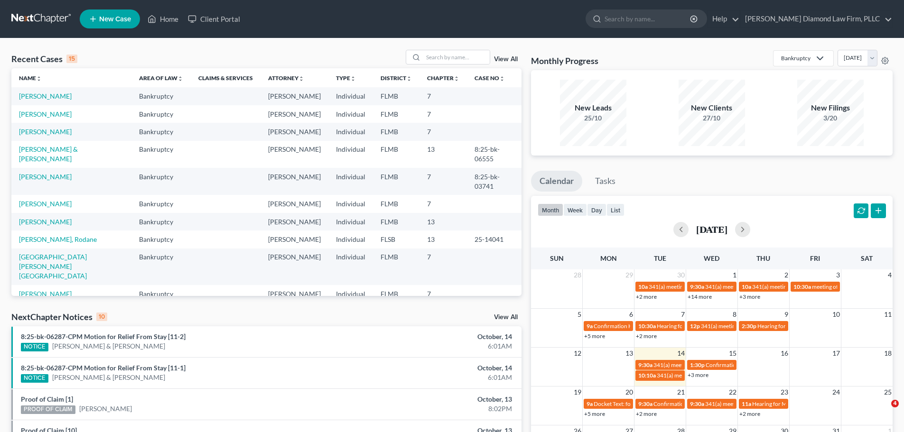  I want to click on div: PROOF OF CLAIM, so click(48, 410).